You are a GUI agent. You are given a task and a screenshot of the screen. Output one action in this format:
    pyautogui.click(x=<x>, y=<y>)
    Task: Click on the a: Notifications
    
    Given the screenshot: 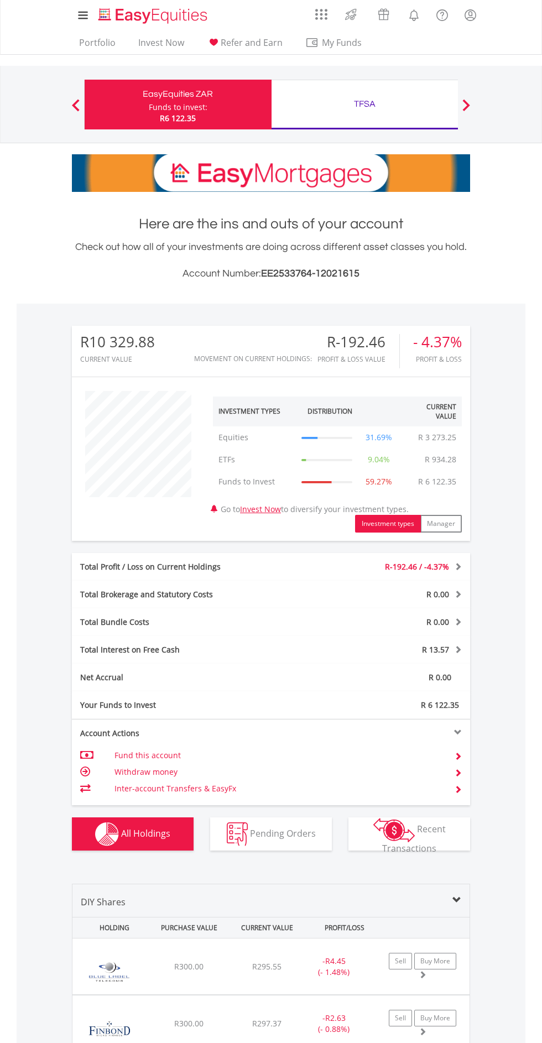 What is the action you would take?
    pyautogui.click(x=414, y=14)
    